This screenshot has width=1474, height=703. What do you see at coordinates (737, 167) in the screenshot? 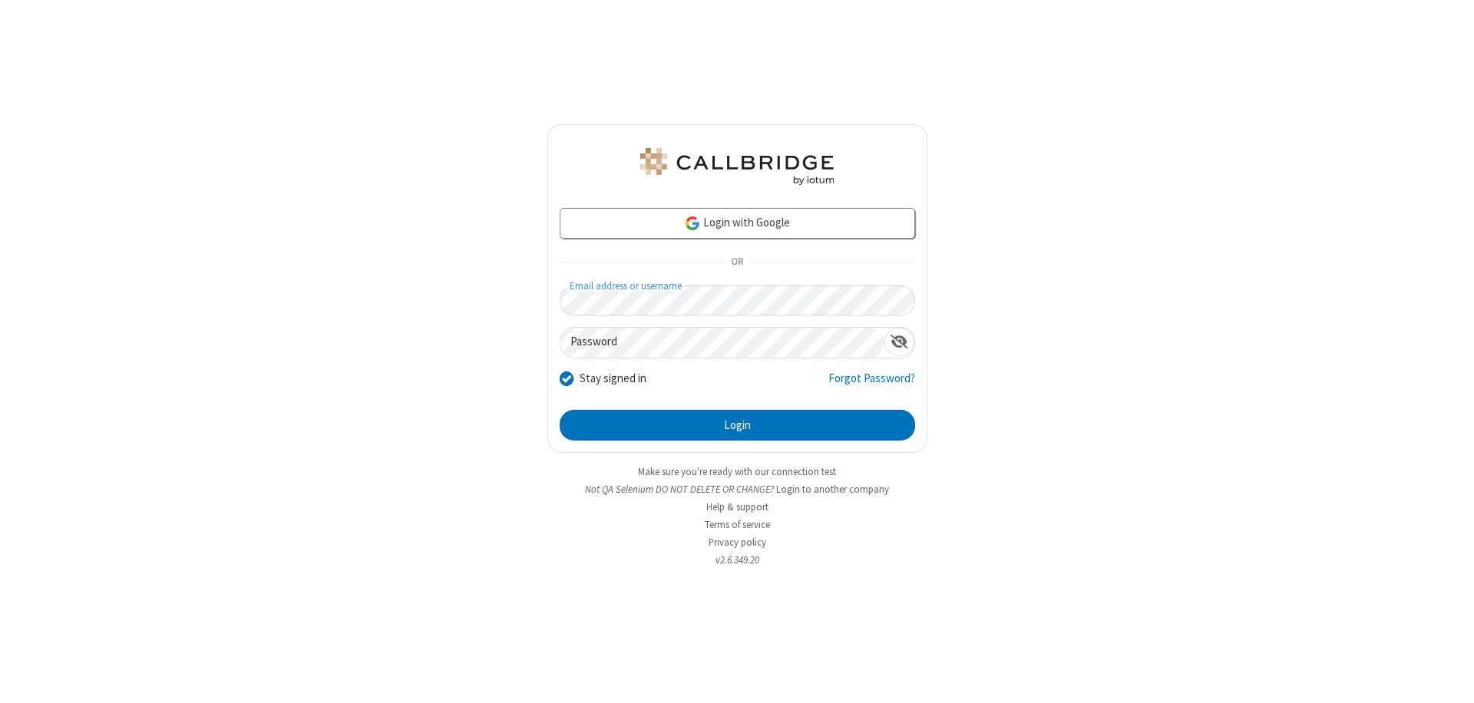
I see `img: QA Selenium DO NOT DELETE OR CHANGE` at bounding box center [737, 167].